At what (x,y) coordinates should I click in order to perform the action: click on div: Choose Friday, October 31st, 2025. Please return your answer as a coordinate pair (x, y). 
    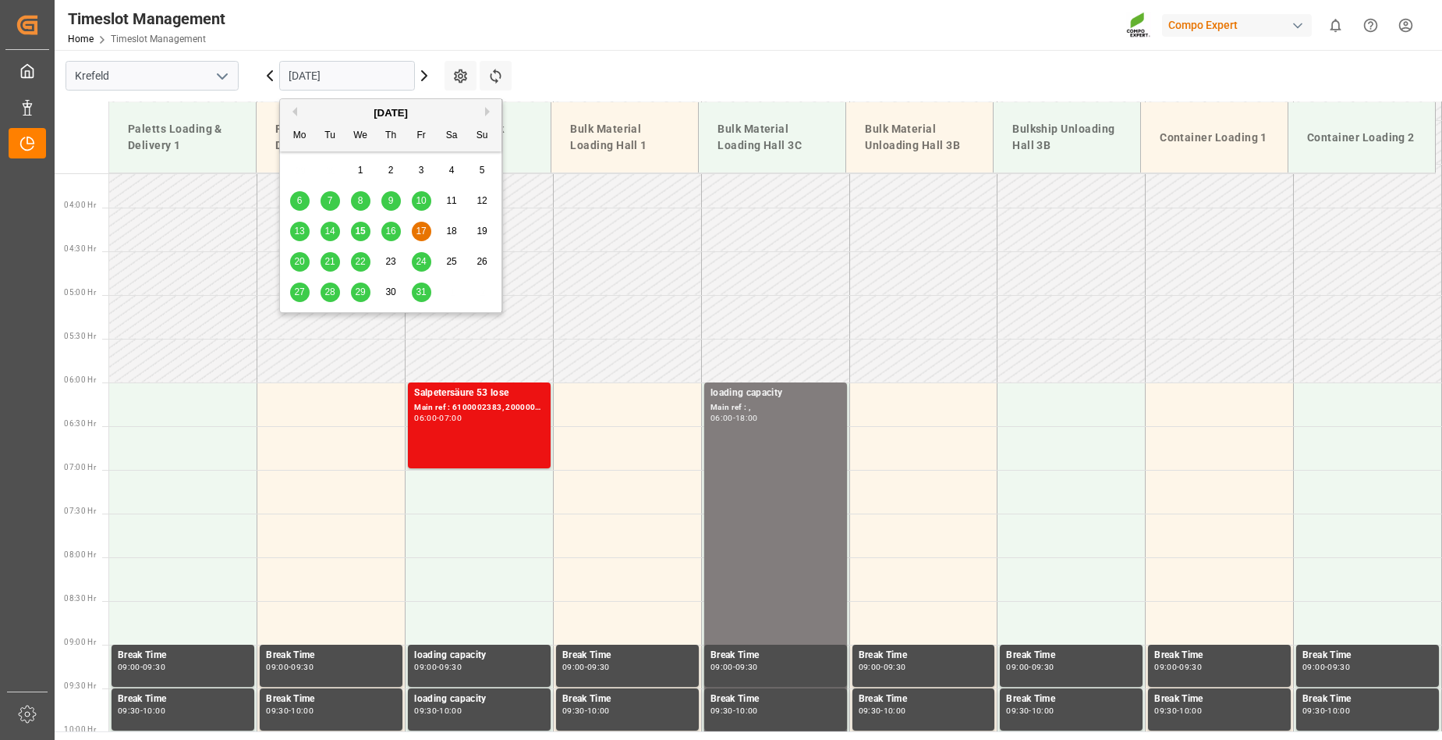
    Looking at the image, I should click on (421, 292).